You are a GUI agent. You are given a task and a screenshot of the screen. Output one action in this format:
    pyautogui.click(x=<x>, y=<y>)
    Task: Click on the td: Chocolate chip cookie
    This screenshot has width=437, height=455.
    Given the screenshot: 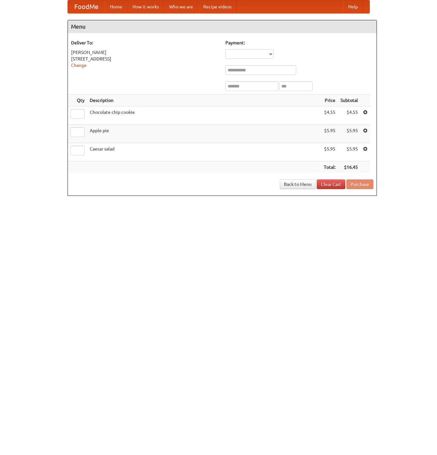 What is the action you would take?
    pyautogui.click(x=204, y=115)
    